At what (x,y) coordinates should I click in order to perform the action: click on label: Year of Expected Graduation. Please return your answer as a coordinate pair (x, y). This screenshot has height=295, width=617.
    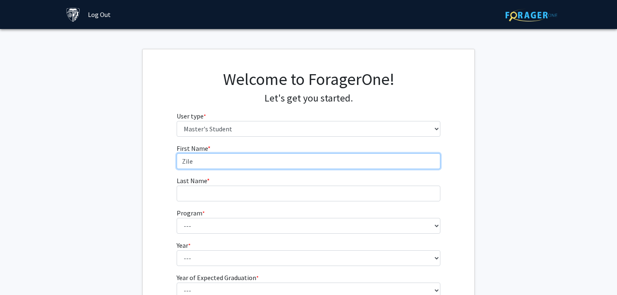
    Looking at the image, I should click on (218, 278).